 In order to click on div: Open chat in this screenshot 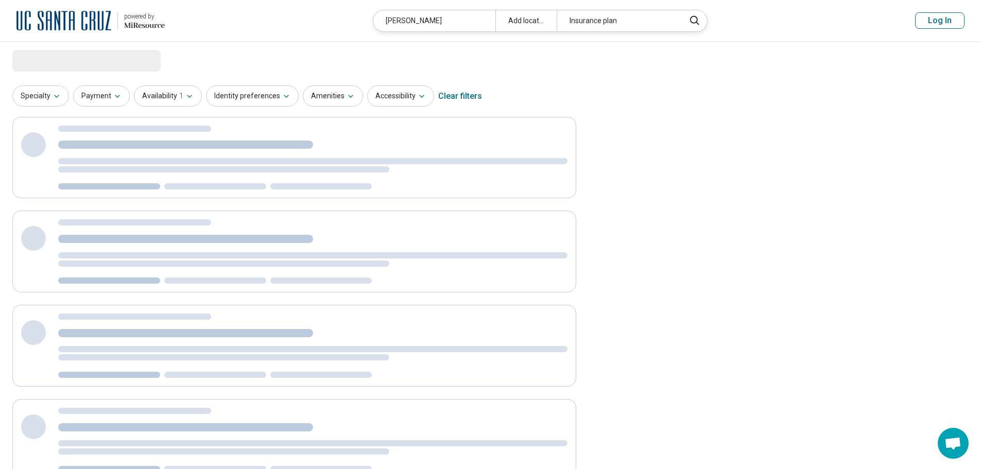, I will do `click(953, 443)`.